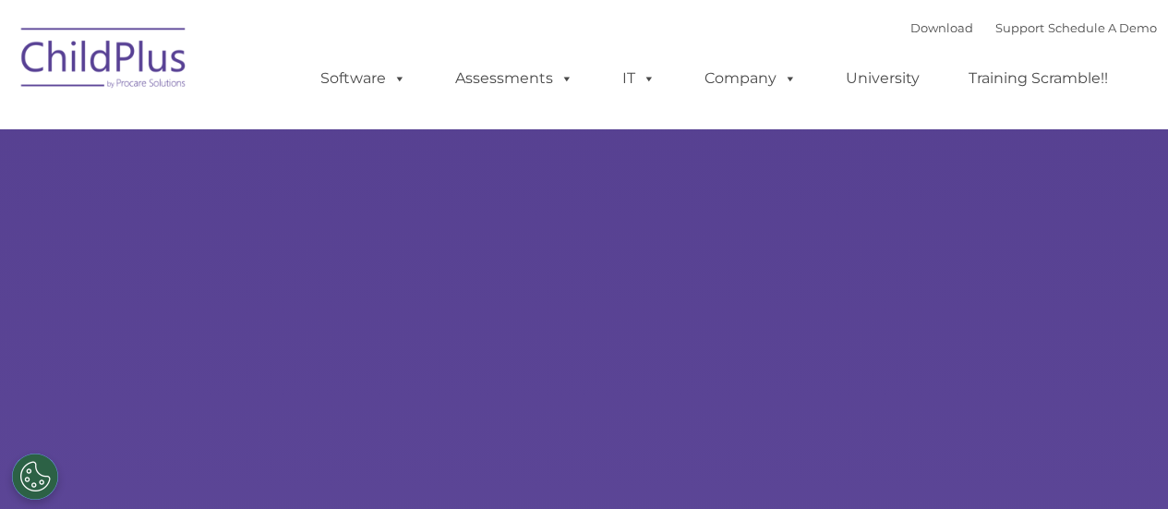 This screenshot has height=509, width=1168. Describe the element at coordinates (35, 477) in the screenshot. I see `button: Cookies Settings` at that location.